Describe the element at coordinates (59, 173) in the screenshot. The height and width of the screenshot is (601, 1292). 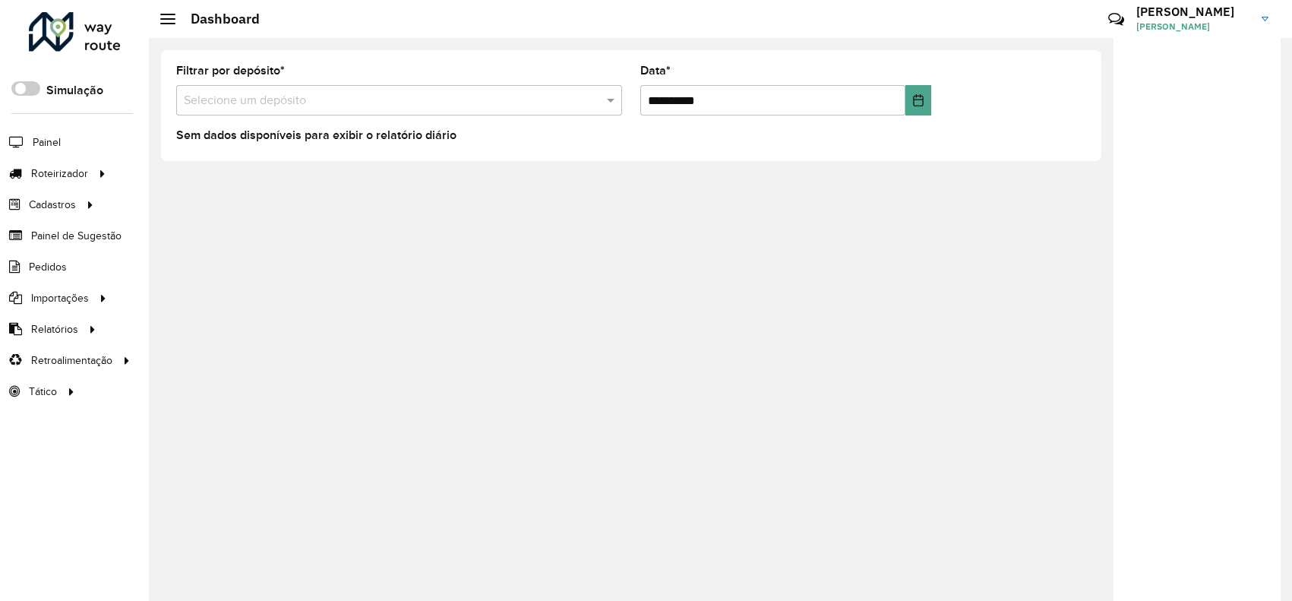
I see `span: Roteirizador` at that location.